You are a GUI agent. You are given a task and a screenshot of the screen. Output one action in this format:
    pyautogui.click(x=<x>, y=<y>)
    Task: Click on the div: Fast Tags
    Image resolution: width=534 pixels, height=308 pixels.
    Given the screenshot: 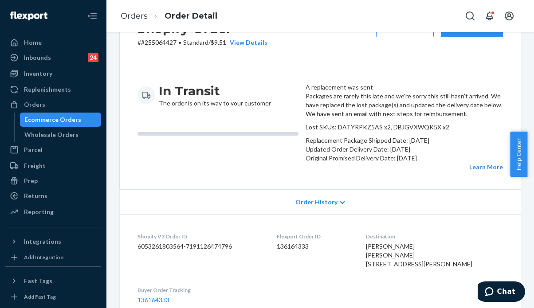 What is the action you would take?
    pyautogui.click(x=38, y=281)
    